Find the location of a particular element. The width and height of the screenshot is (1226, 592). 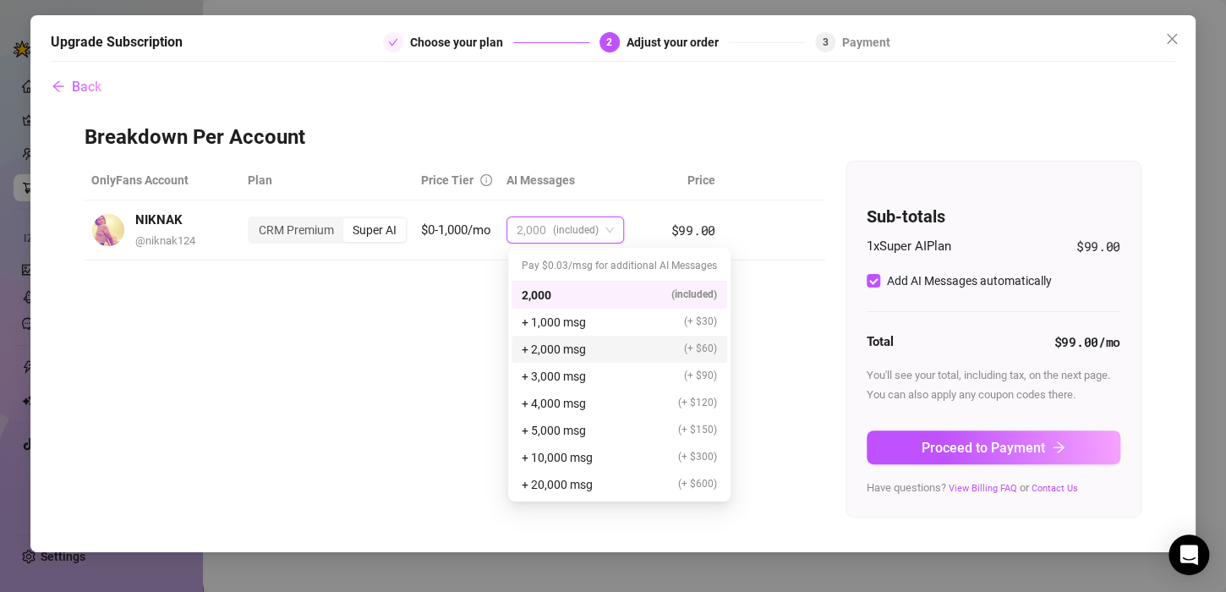

span: Have questions? or is located at coordinates (972, 487).